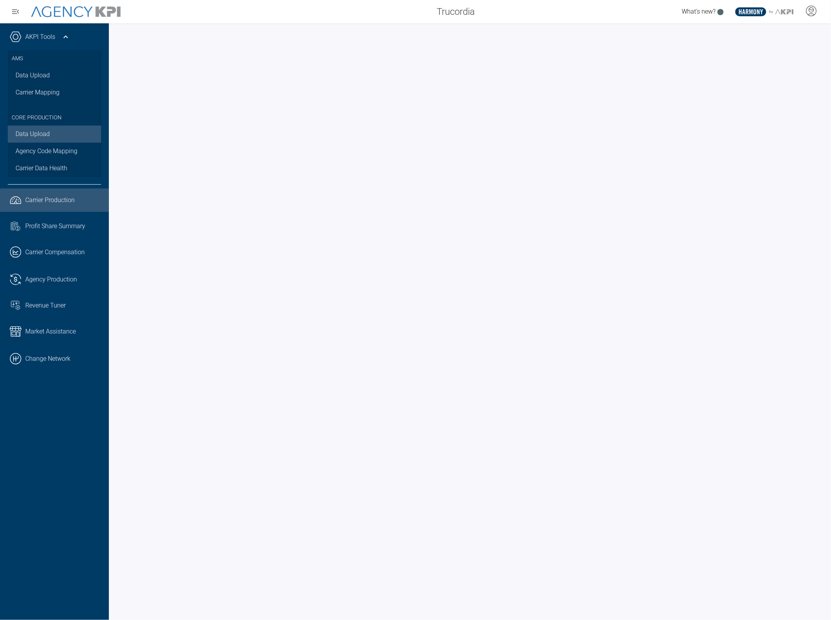 Image resolution: width=831 pixels, height=620 pixels. I want to click on h3: Core Production, so click(54, 115).